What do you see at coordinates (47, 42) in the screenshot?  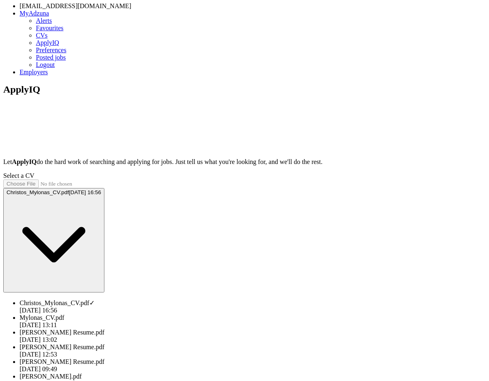 I see `a: ApplyIQ` at bounding box center [47, 42].